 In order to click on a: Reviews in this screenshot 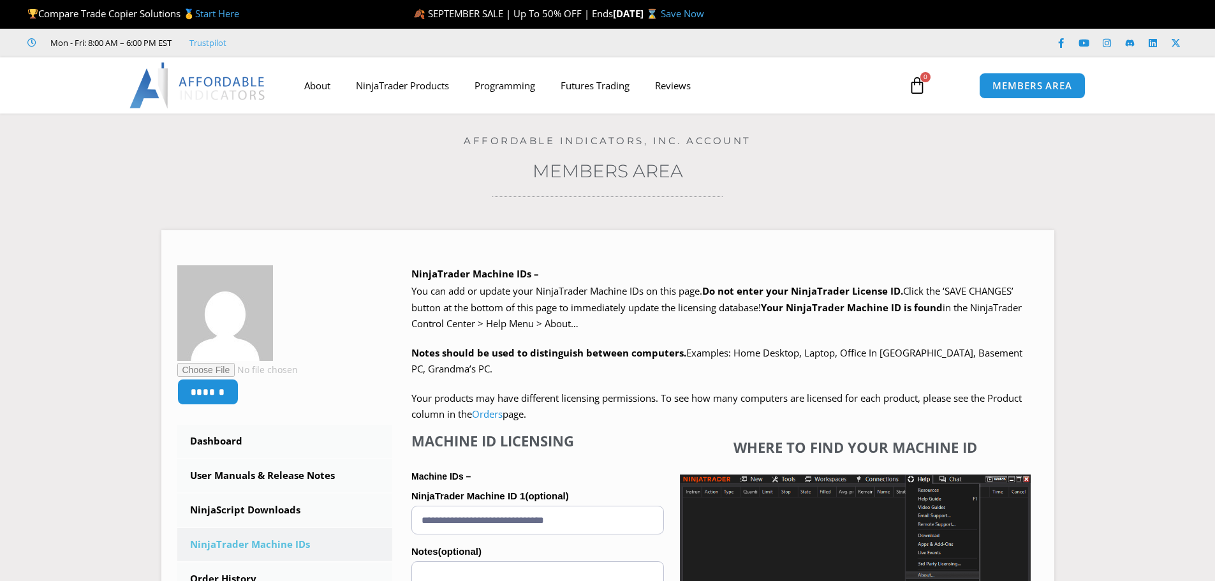, I will do `click(673, 85)`.